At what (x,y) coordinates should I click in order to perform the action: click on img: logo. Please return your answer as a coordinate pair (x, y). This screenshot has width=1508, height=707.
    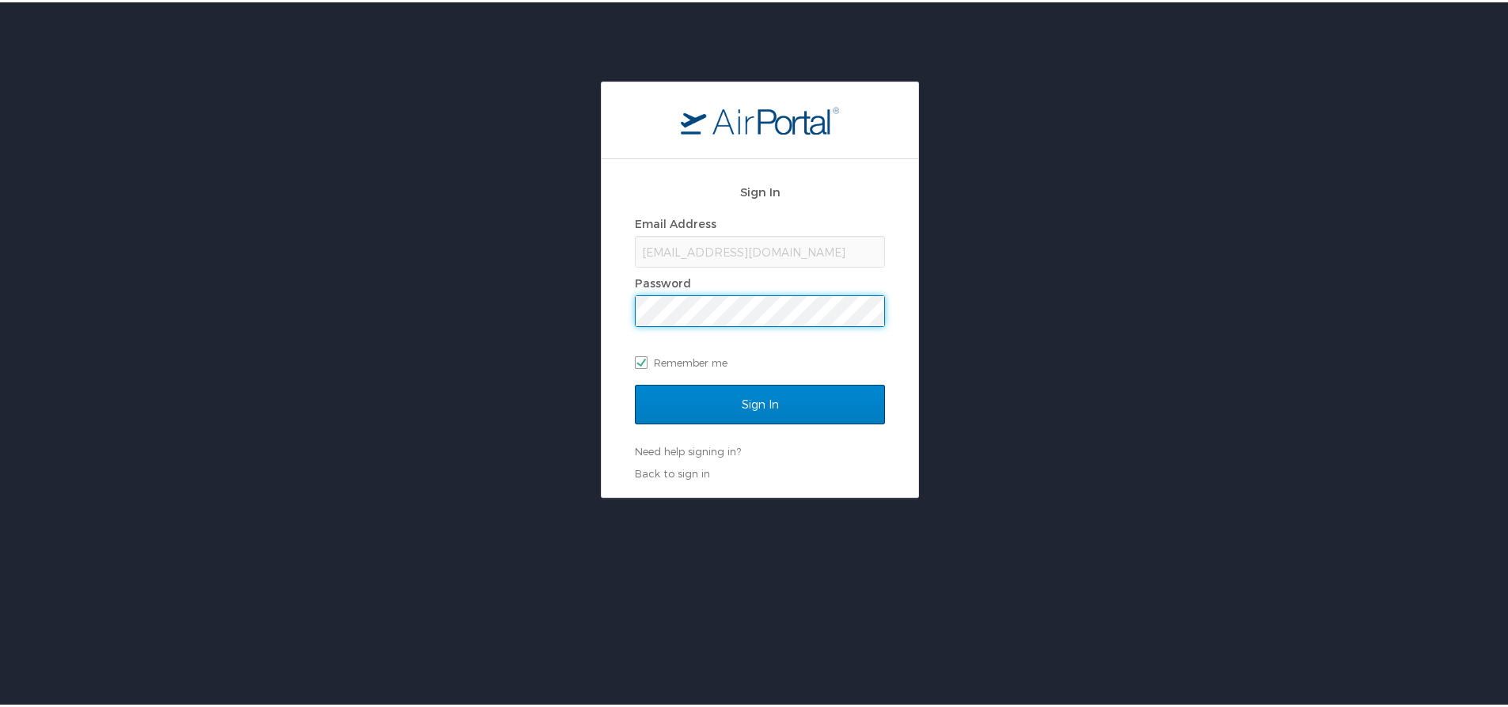
    Looking at the image, I should click on (760, 118).